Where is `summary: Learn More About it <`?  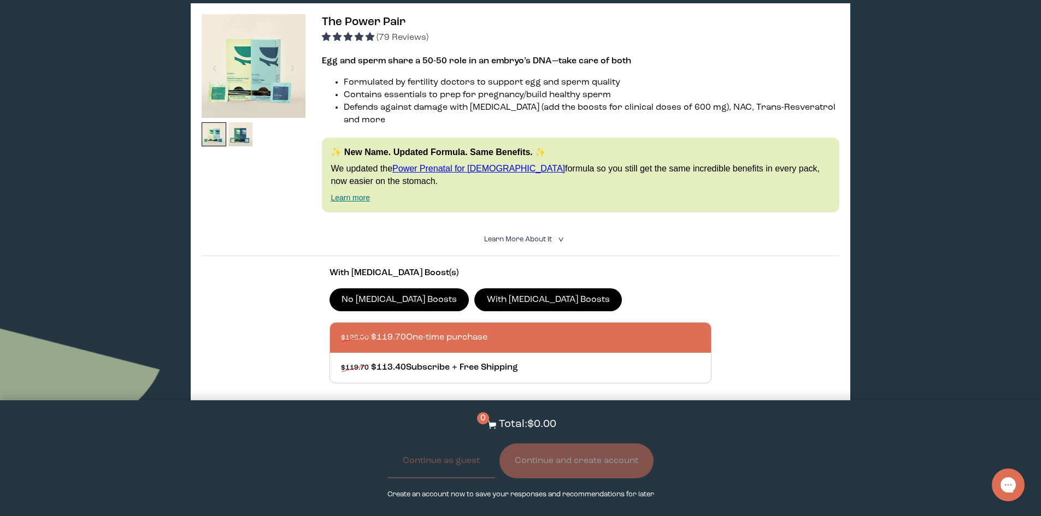
summary: Learn More About it < is located at coordinates (521, 239).